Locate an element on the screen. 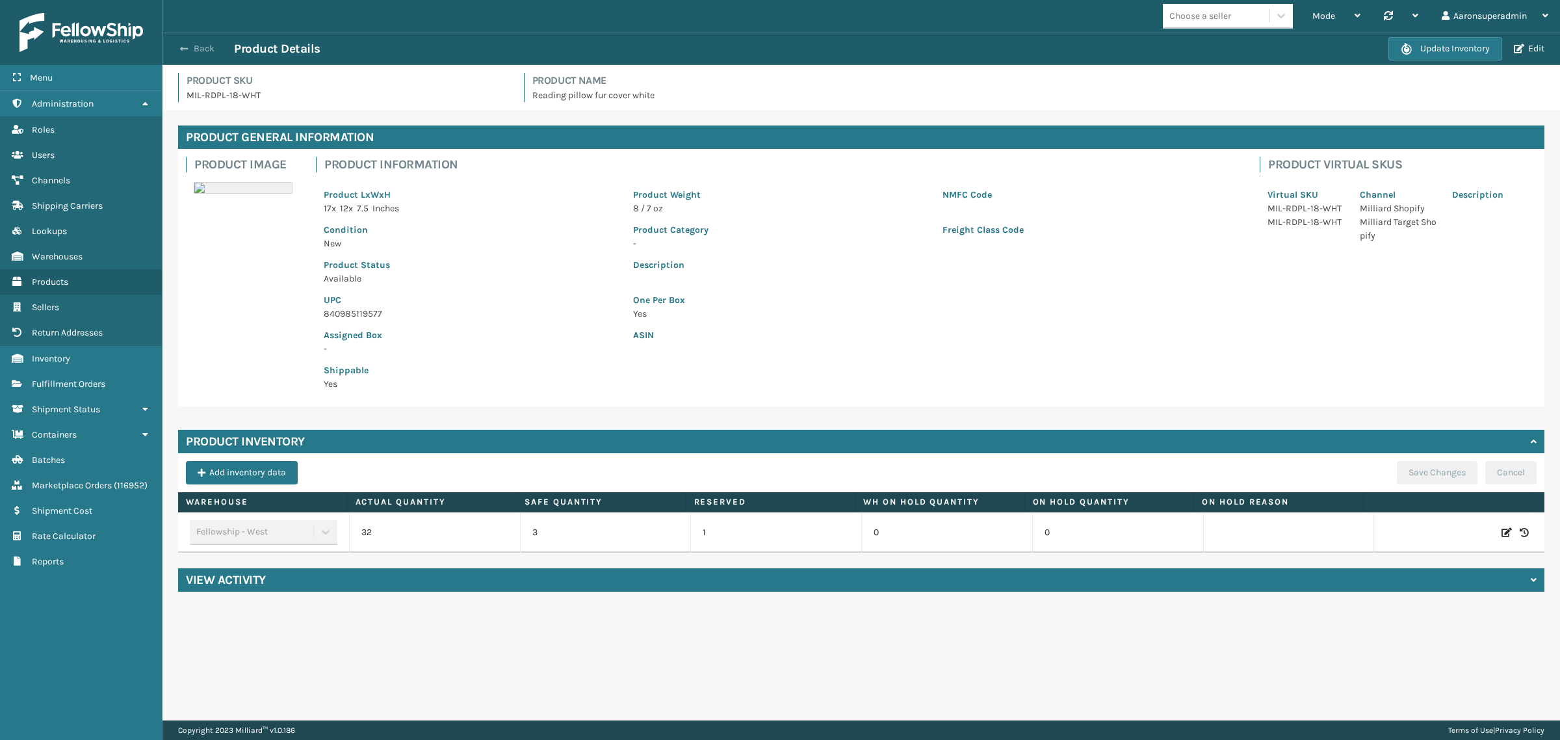 The width and height of the screenshot is (1560, 740). h4: Product Image is located at coordinates (247, 164).